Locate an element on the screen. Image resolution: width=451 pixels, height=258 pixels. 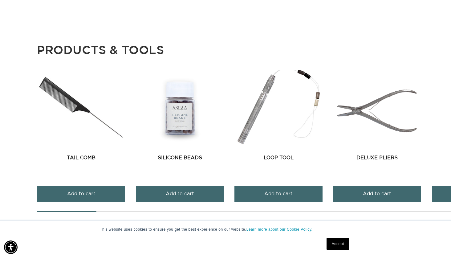
a: Learn more about our Cookie Policy. is located at coordinates (279, 230).